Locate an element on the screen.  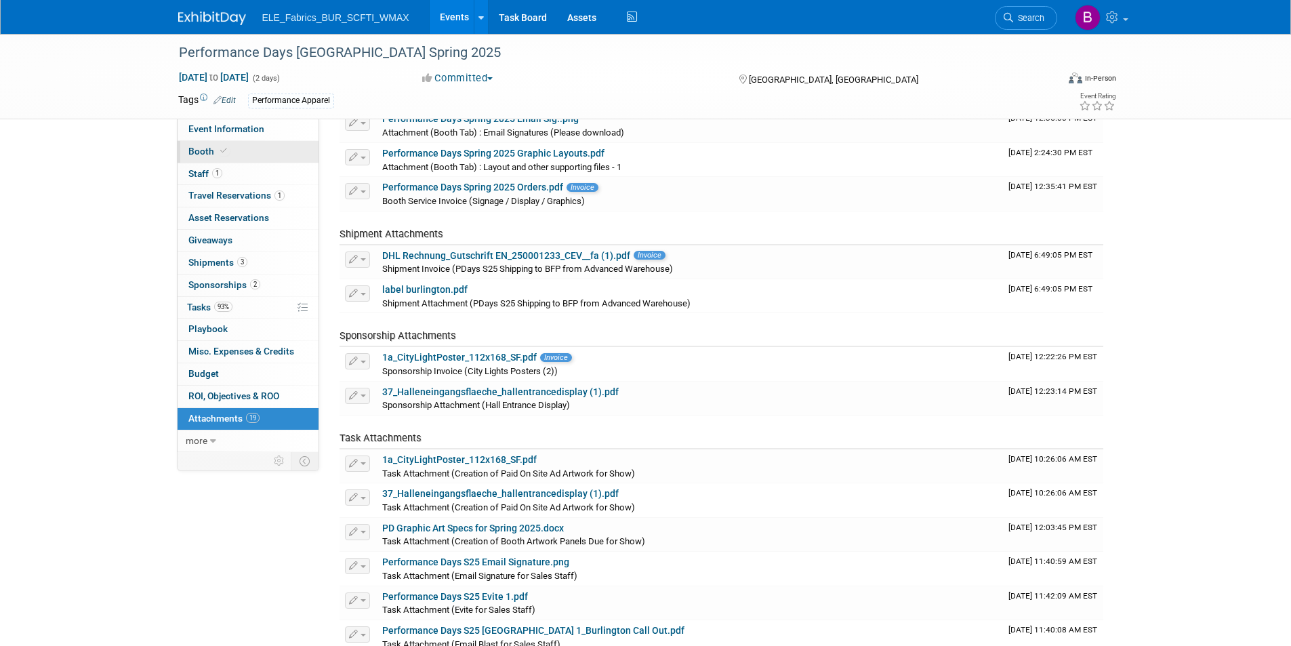
a: ROI, Objectives & ROO is located at coordinates (248, 396).